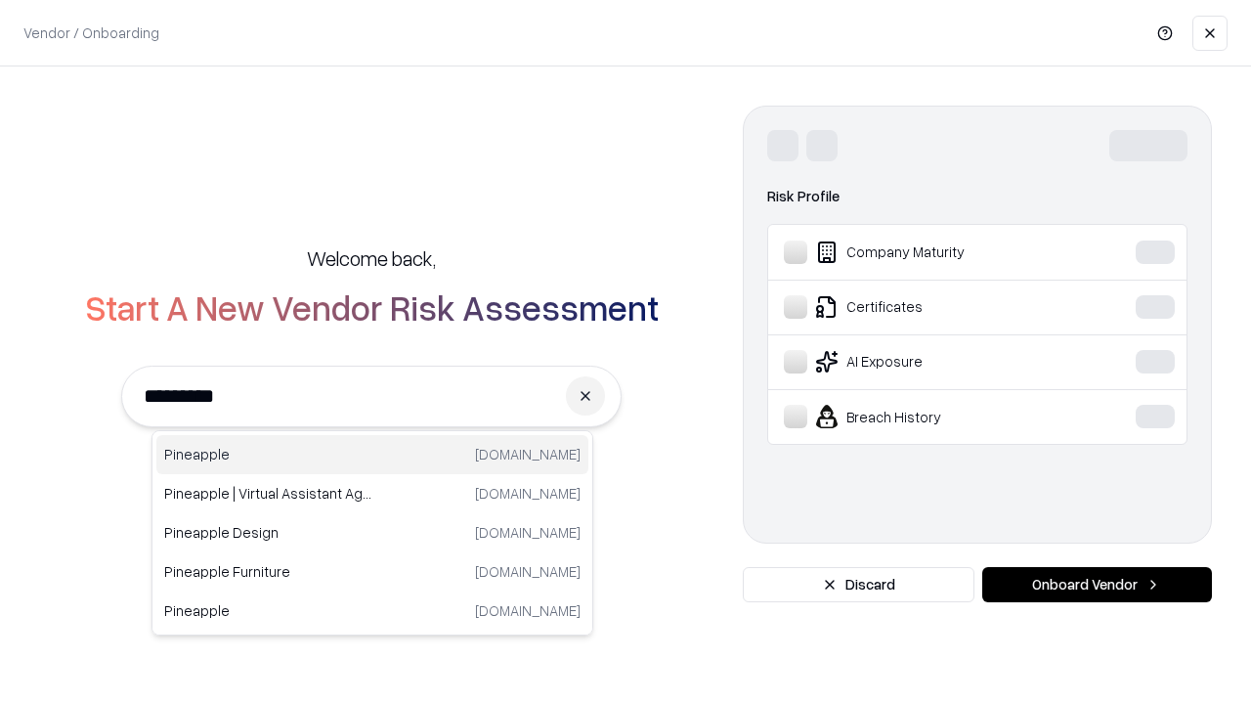 The width and height of the screenshot is (1251, 704). What do you see at coordinates (1097, 585) in the screenshot?
I see `button: Onboard Vendor` at bounding box center [1097, 585].